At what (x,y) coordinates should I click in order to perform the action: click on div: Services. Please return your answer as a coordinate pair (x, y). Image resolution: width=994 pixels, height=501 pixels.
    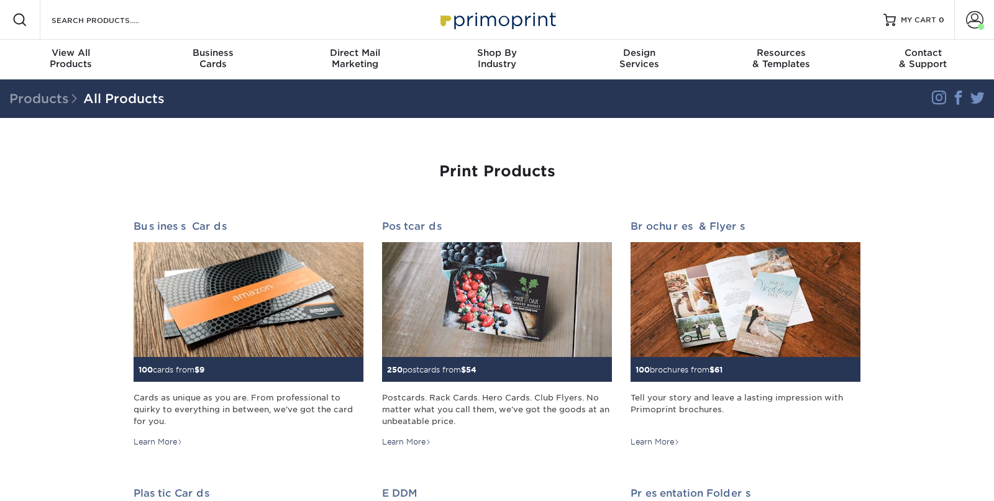
    Looking at the image, I should click on (638, 58).